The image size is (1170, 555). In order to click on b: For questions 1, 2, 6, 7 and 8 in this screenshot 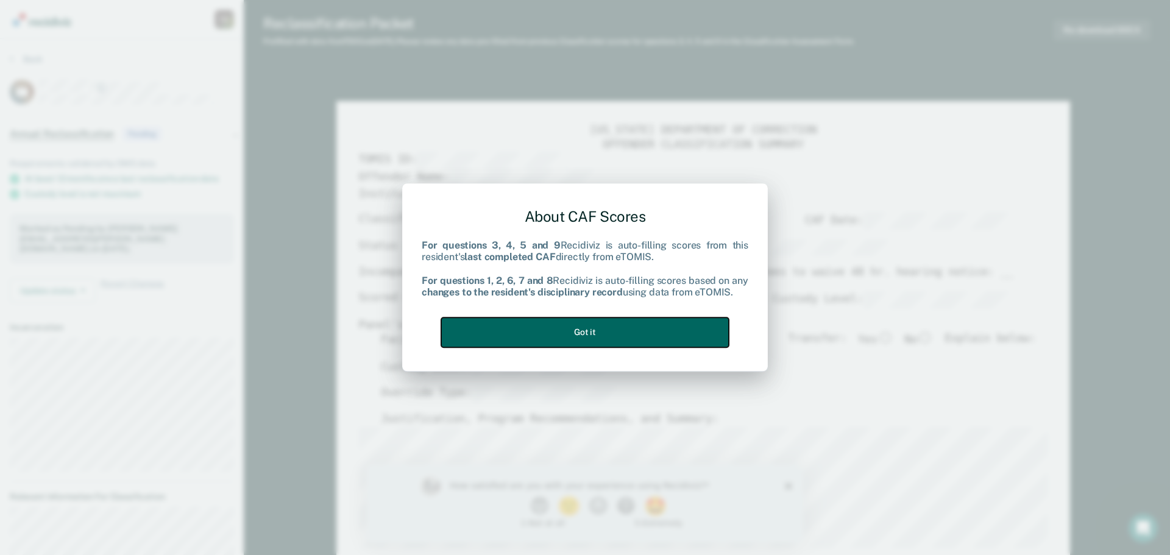, I will do `click(487, 280)`.